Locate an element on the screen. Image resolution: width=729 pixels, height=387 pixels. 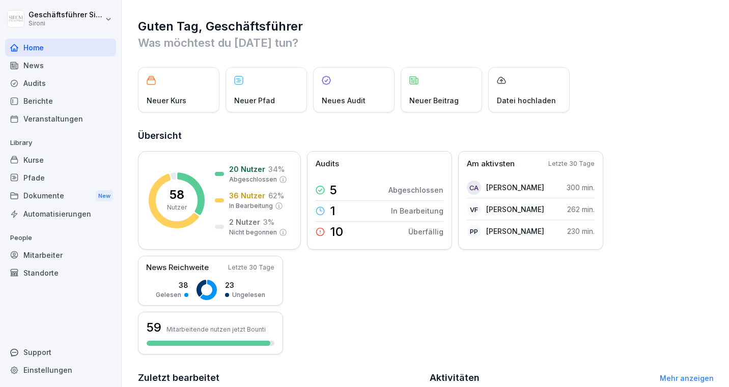
p: Audits is located at coordinates (327, 164).